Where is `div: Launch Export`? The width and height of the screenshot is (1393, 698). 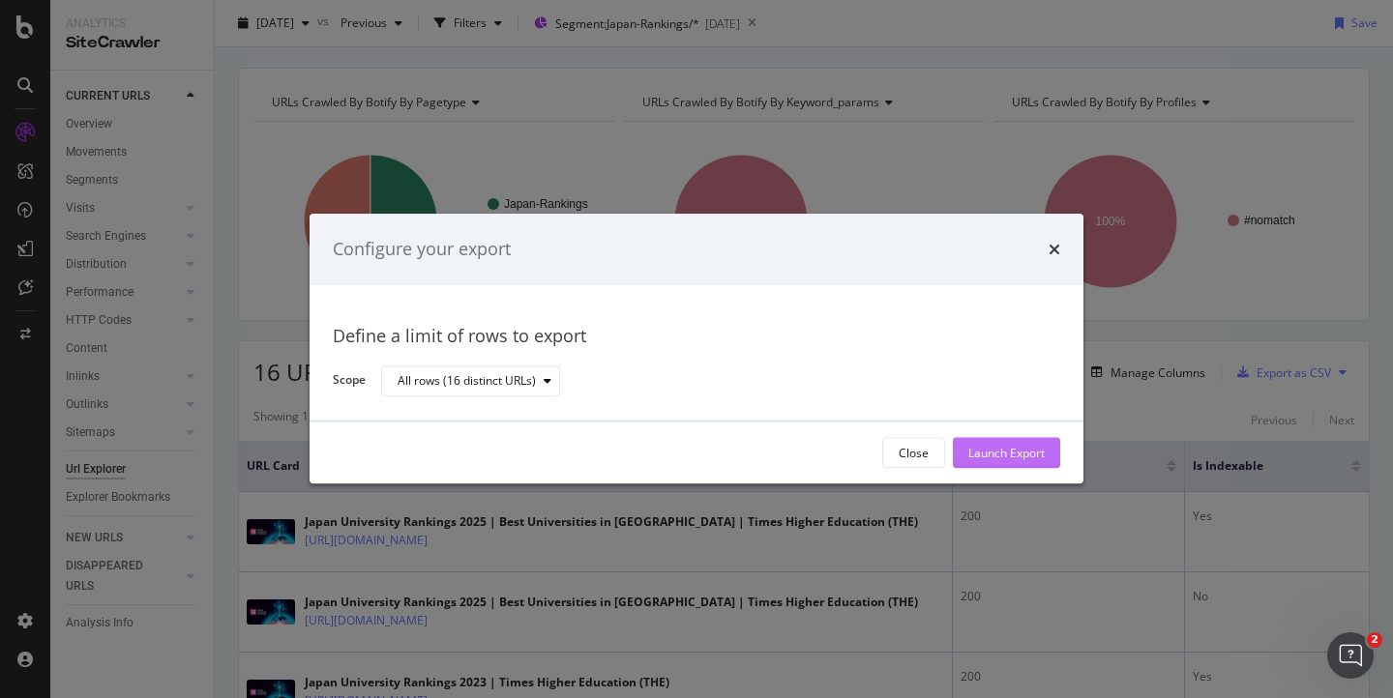 div: Launch Export is located at coordinates (1006, 453).